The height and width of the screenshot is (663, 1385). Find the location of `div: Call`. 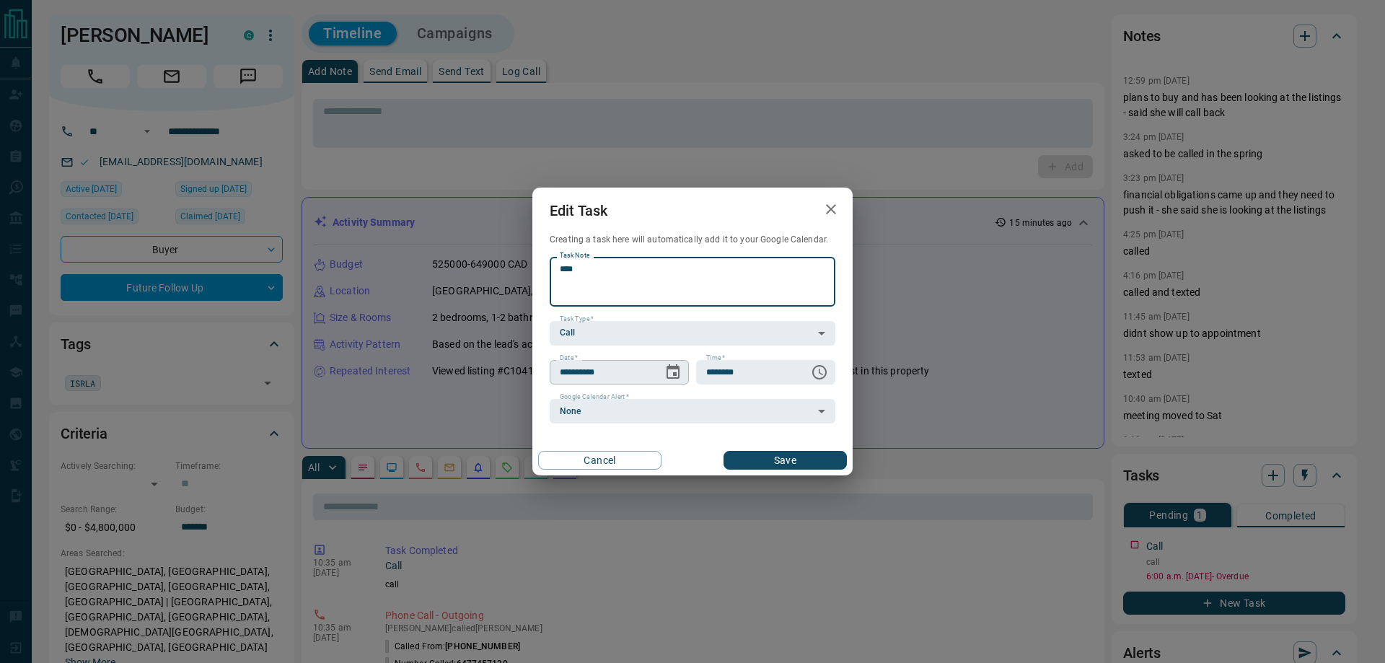

div: Call is located at coordinates (693, 333).